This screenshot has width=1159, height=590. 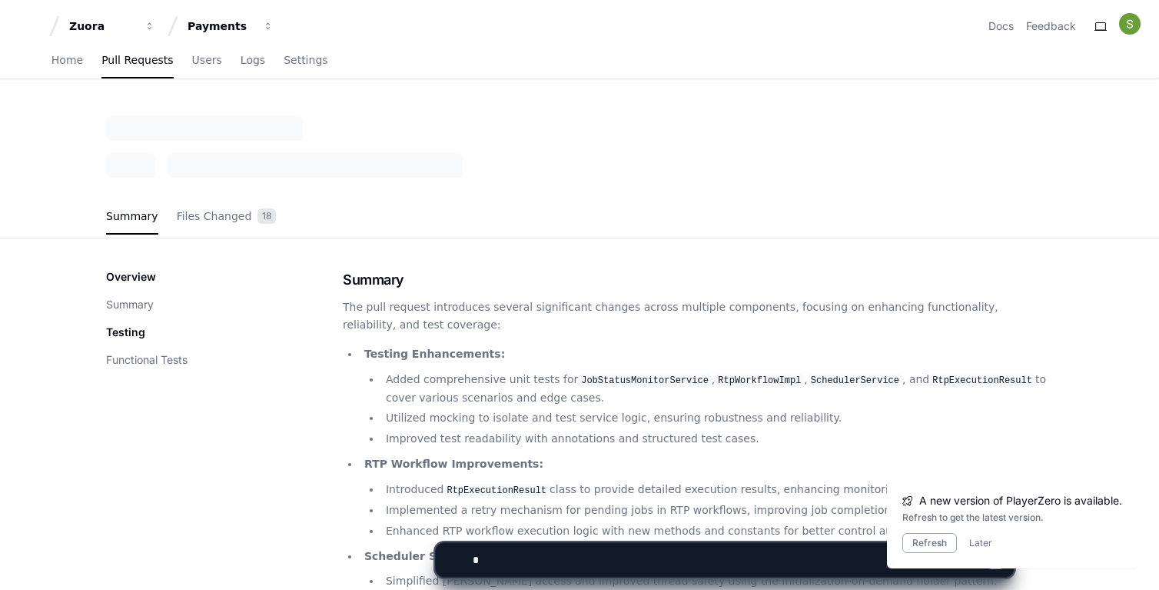 I want to click on li: Introduced class to provide detailed execution results, enhancing monitoring and error handling., so click(x=717, y=490).